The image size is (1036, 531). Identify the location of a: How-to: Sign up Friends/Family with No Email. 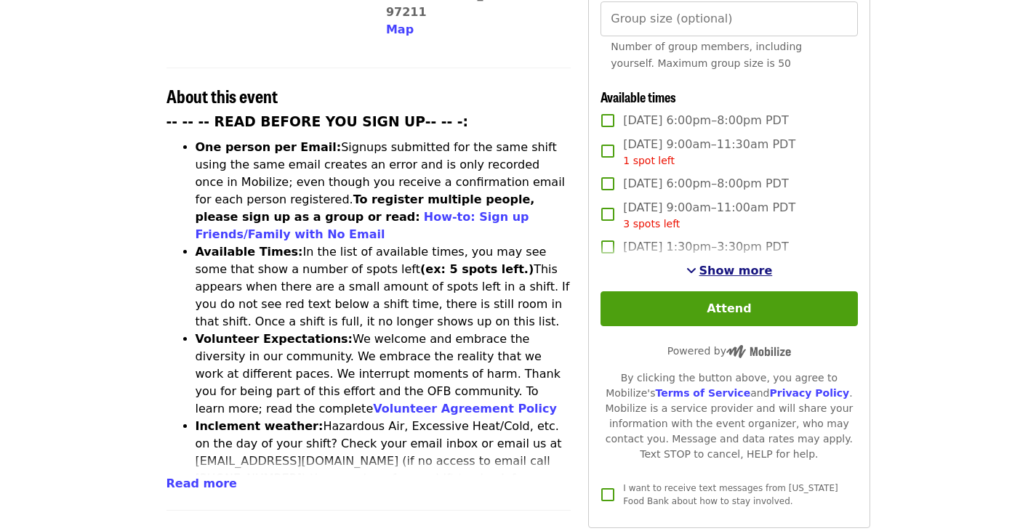
(362, 225).